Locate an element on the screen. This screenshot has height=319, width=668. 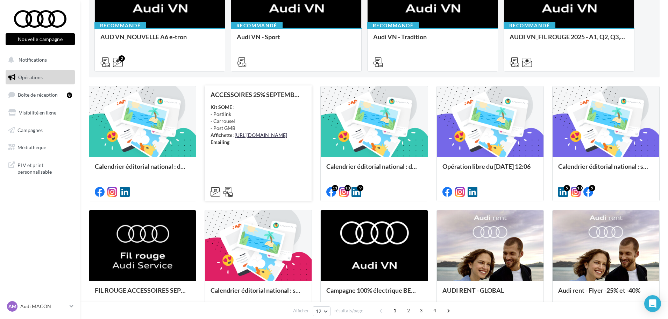
p: Audi MACON is located at coordinates (43, 306).